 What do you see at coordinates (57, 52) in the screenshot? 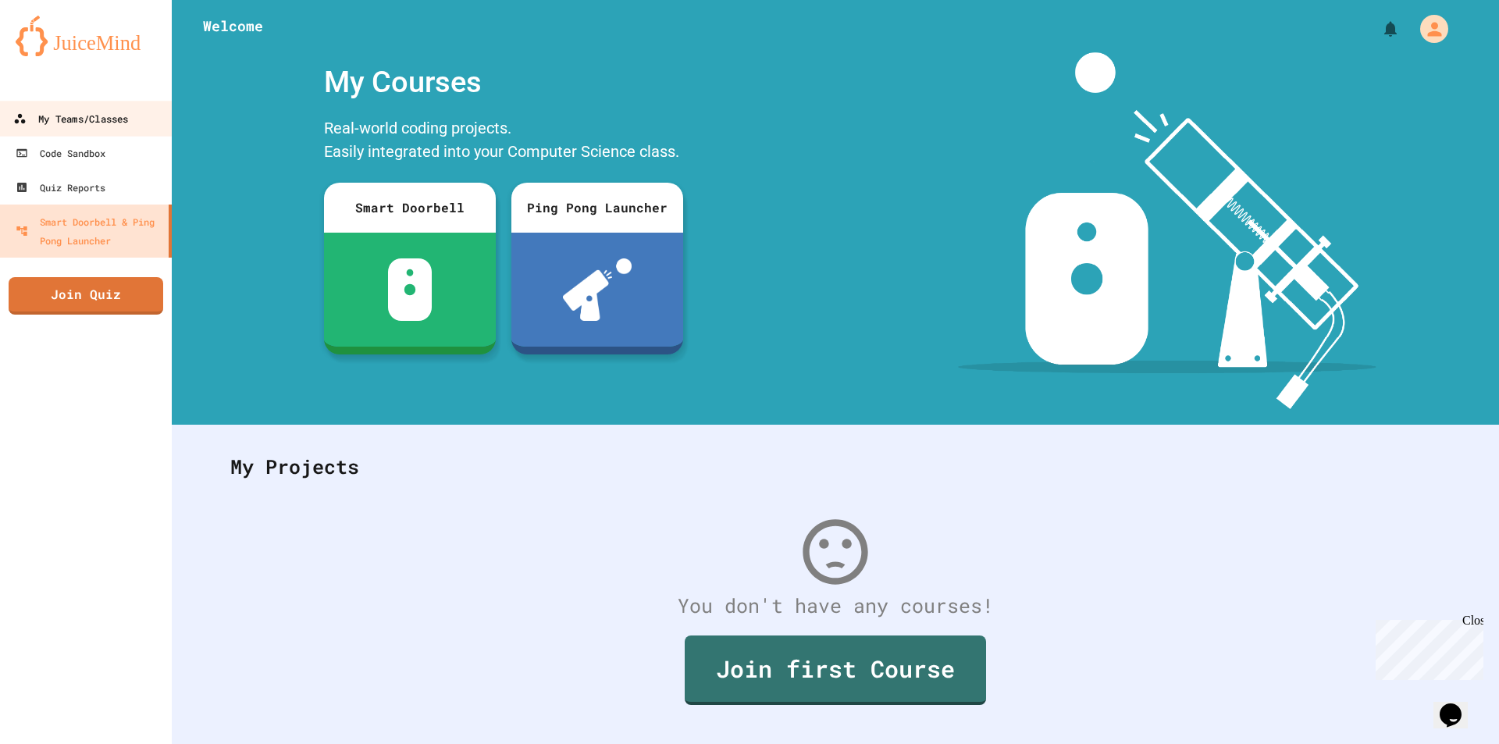
I see `div: Chat with us now!Close` at bounding box center [57, 52].